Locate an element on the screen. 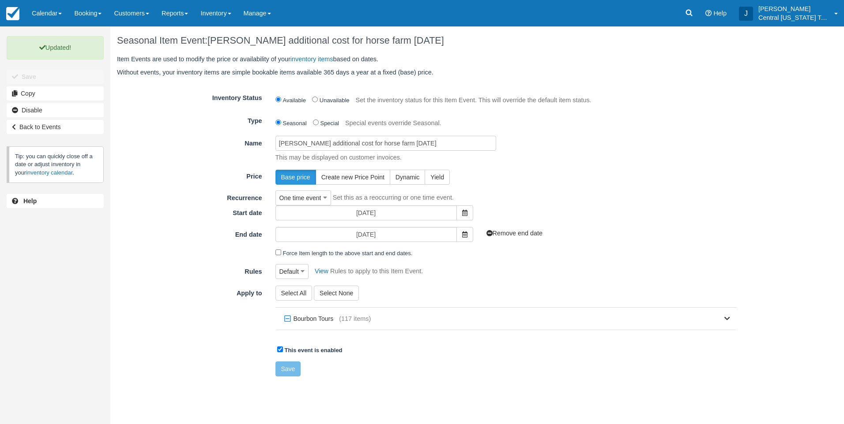 The image size is (844, 424). label: Apply to is located at coordinates (189, 292).